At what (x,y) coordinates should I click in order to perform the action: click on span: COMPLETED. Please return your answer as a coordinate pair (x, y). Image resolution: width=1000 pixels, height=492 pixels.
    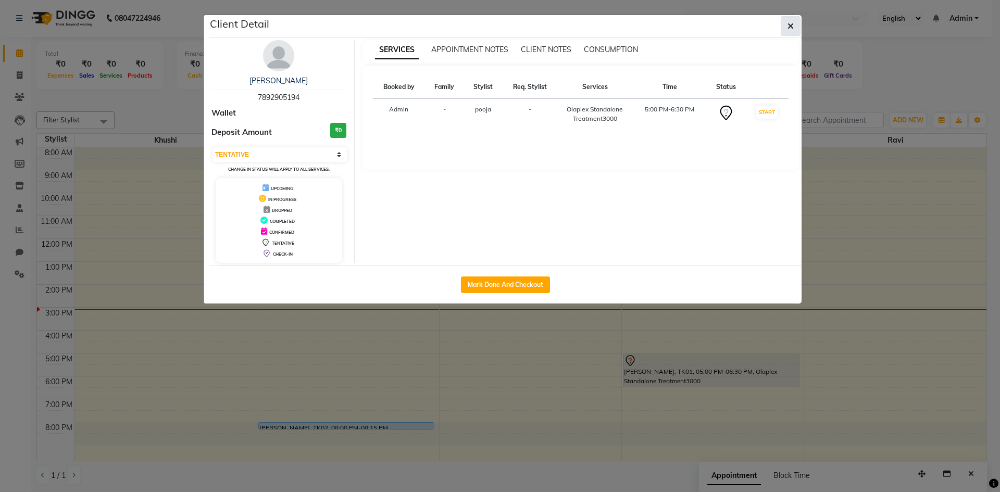
    Looking at the image, I should click on (282, 221).